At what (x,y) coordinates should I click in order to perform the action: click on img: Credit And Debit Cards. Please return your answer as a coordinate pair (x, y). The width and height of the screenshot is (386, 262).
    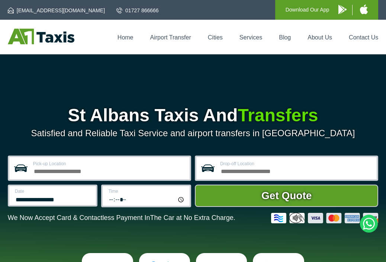
    Looking at the image, I should click on (324, 218).